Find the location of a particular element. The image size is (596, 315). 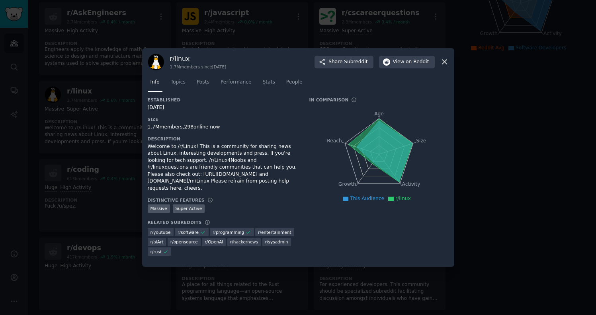

span: on Reddit is located at coordinates (417, 62).